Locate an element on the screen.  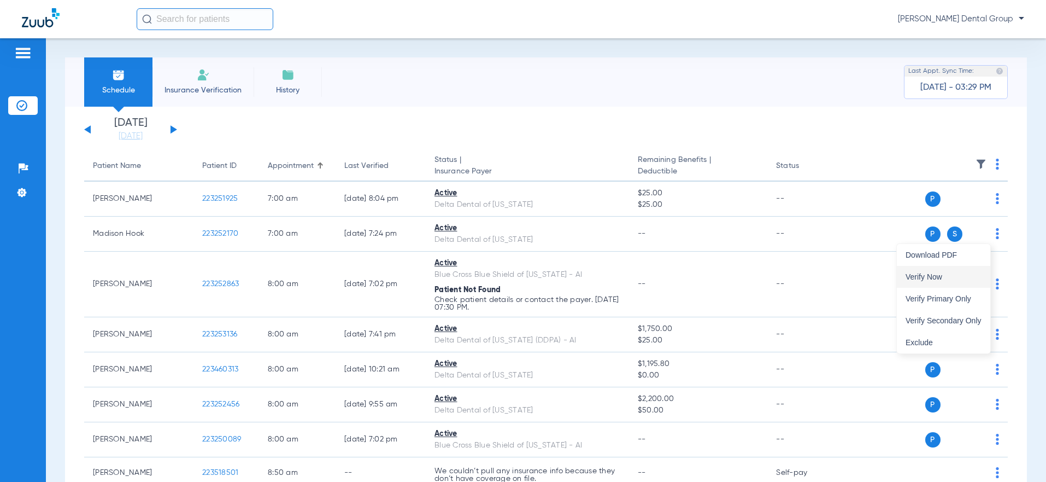
span: Verify Now is located at coordinates (944, 277).